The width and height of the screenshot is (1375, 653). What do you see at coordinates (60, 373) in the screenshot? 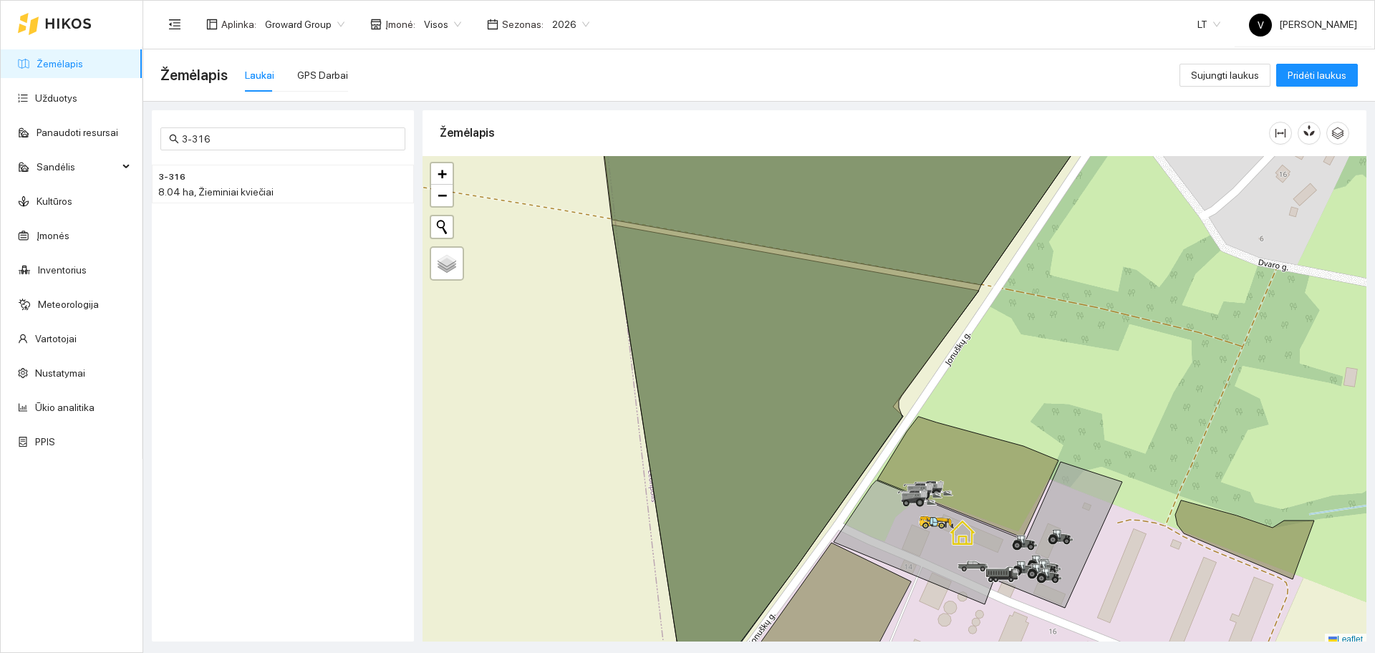
I see `a: Nustatymai` at bounding box center [60, 373].